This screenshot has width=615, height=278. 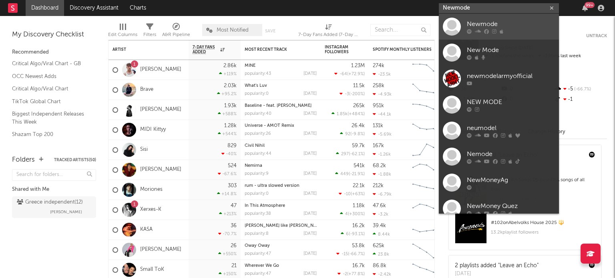 I want to click on a: Nemirna, so click(x=253, y=166).